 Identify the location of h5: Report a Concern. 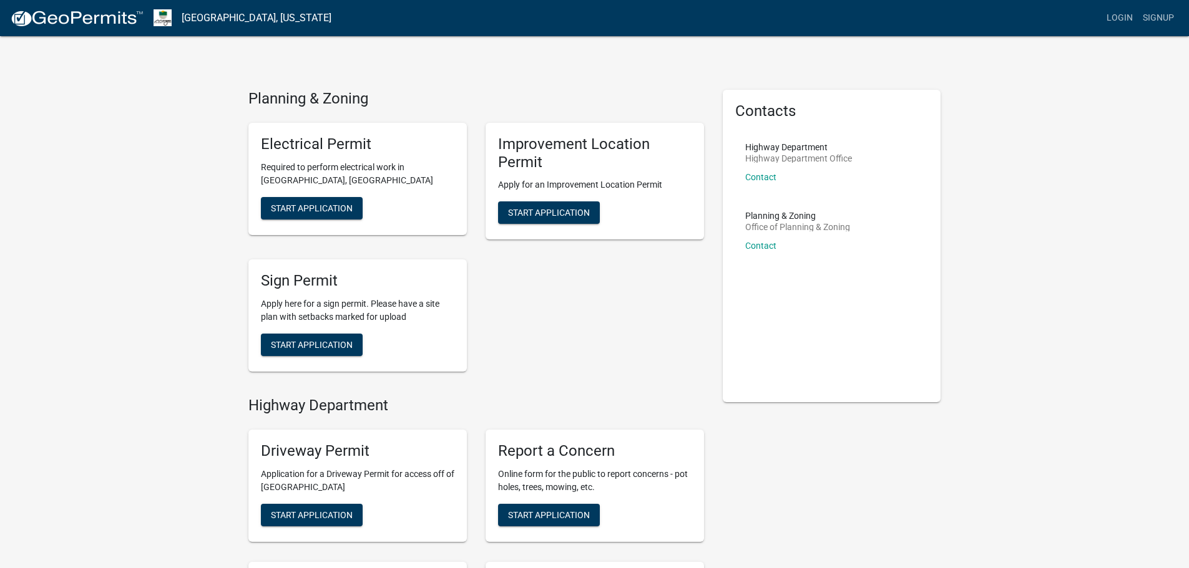
(595, 451).